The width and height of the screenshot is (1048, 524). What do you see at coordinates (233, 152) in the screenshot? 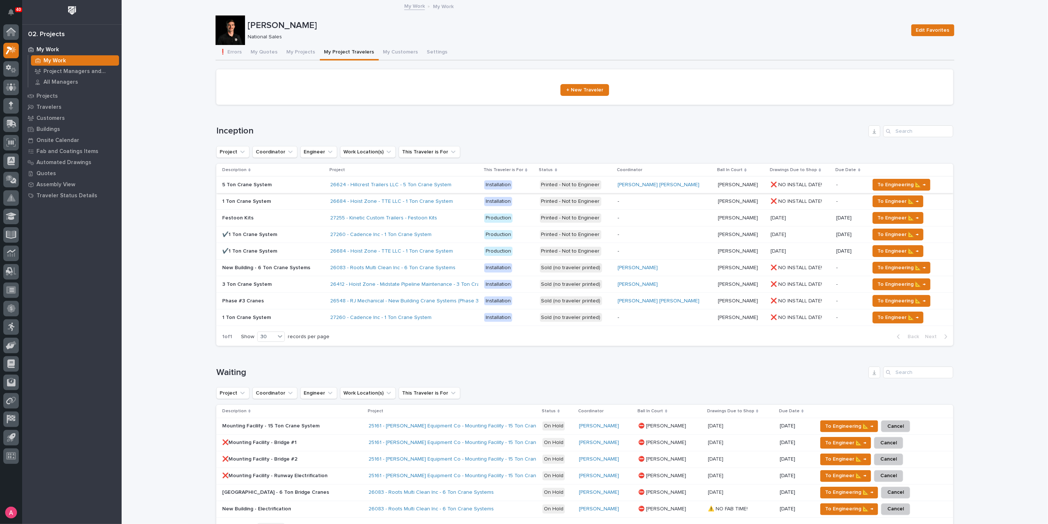
I see `button: Project` at bounding box center [233, 152].